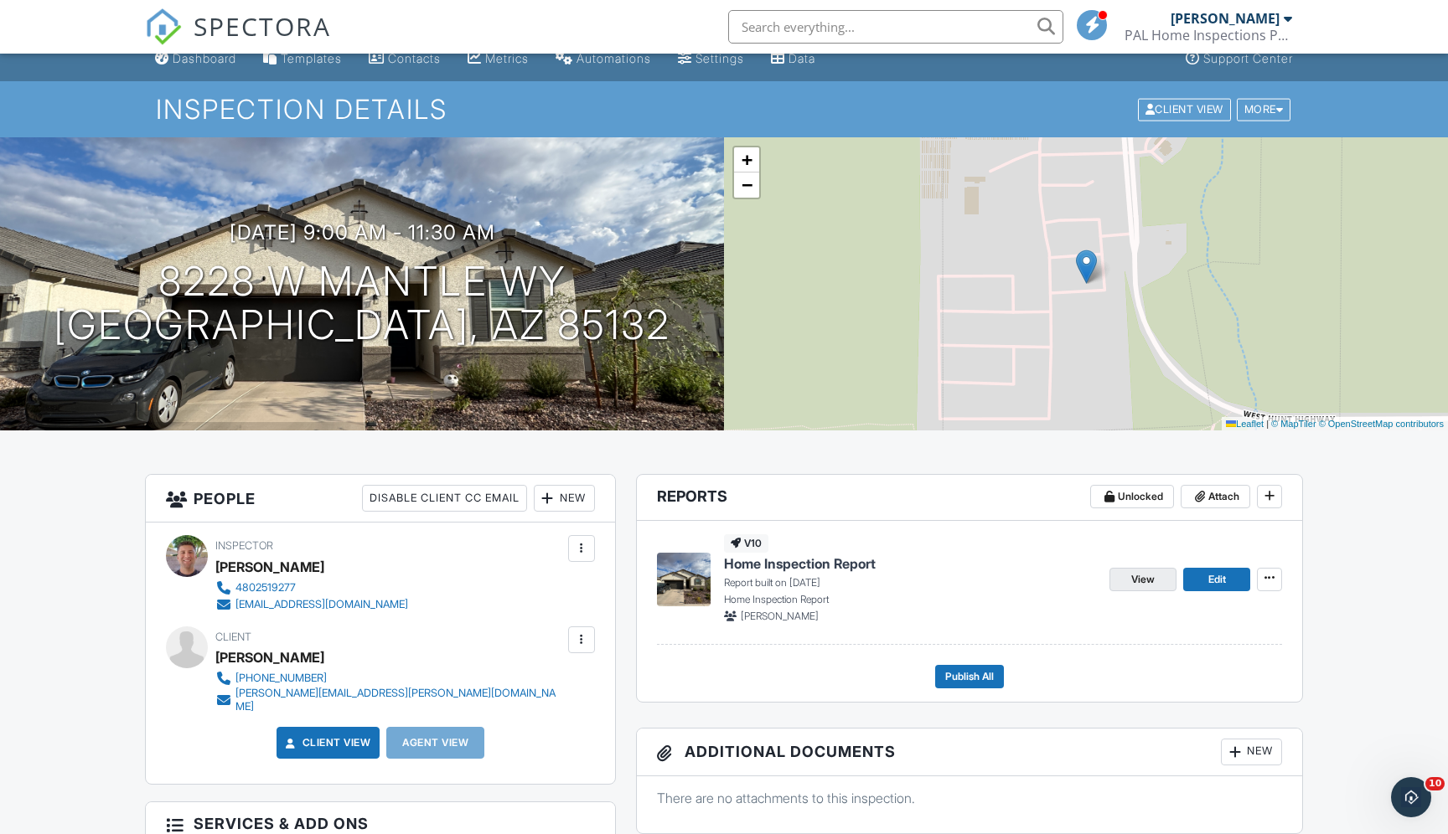 This screenshot has height=834, width=1448. Describe the element at coordinates (746, 185) in the screenshot. I see `a: Zoom out` at that location.